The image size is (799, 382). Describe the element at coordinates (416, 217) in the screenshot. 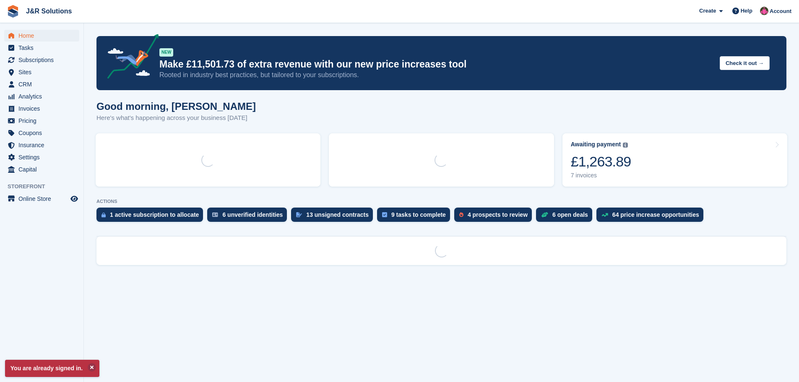

I see `a: 9 tasks to complete` at that location.